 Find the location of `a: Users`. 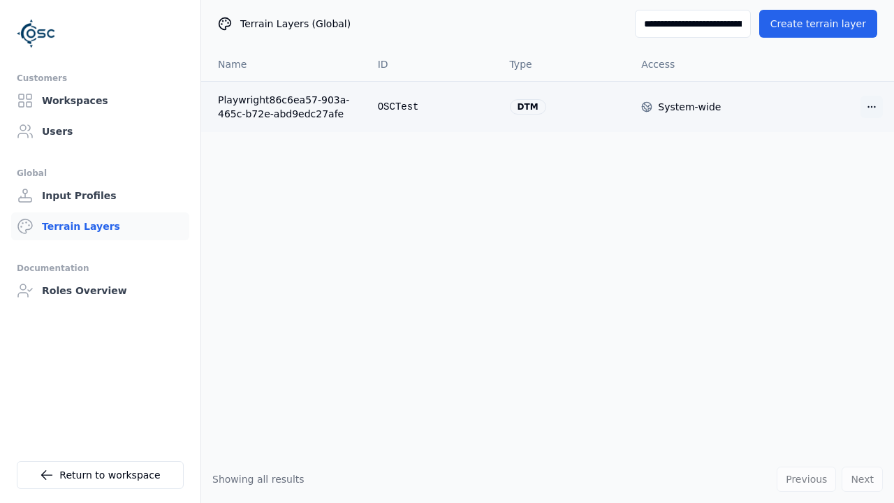

a: Users is located at coordinates (100, 131).